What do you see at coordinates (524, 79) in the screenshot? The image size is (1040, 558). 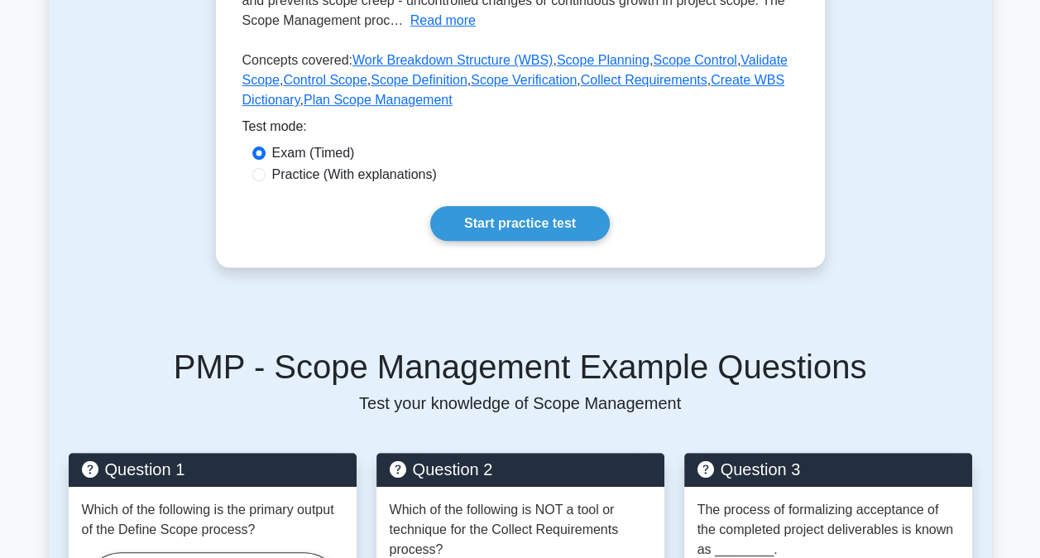 I see `a: Scope Verification` at bounding box center [524, 79].